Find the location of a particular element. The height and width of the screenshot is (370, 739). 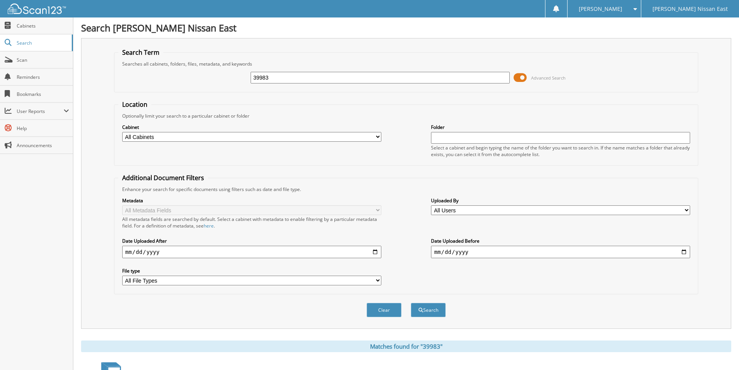

span: Advanced Search is located at coordinates (548, 78).